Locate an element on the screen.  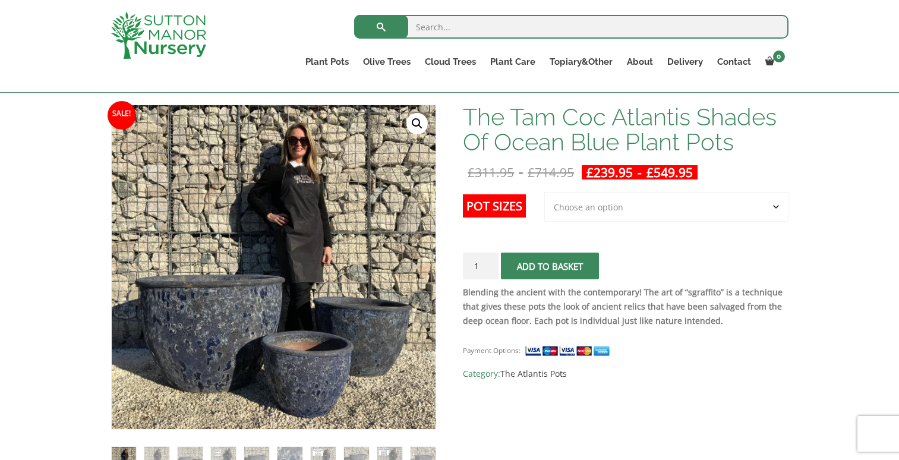
a: View full-screen image gallery is located at coordinates (417, 124).